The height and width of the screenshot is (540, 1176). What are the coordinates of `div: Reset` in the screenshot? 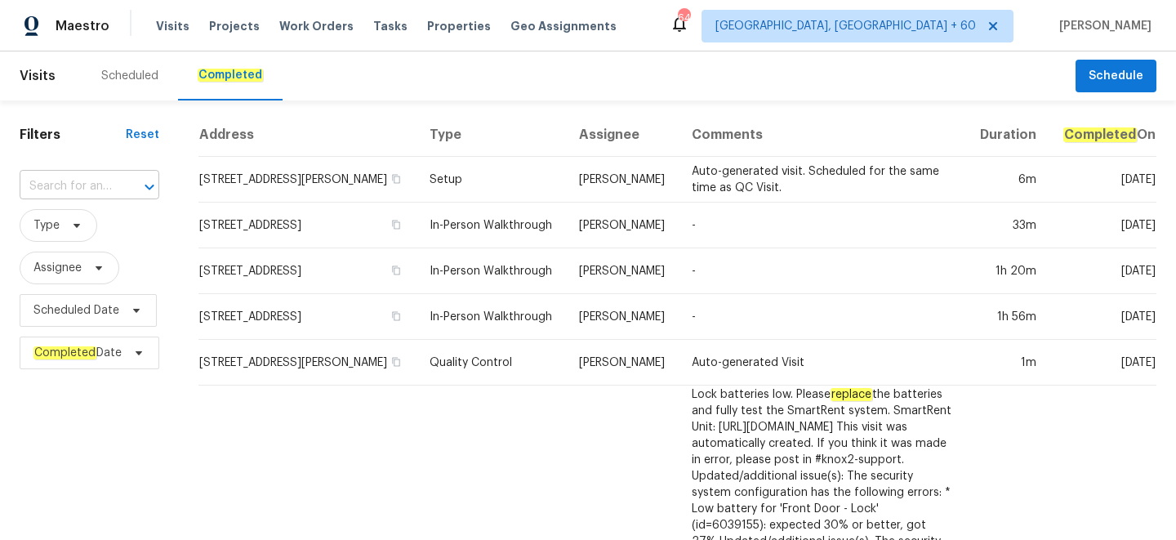 It's located at (142, 135).